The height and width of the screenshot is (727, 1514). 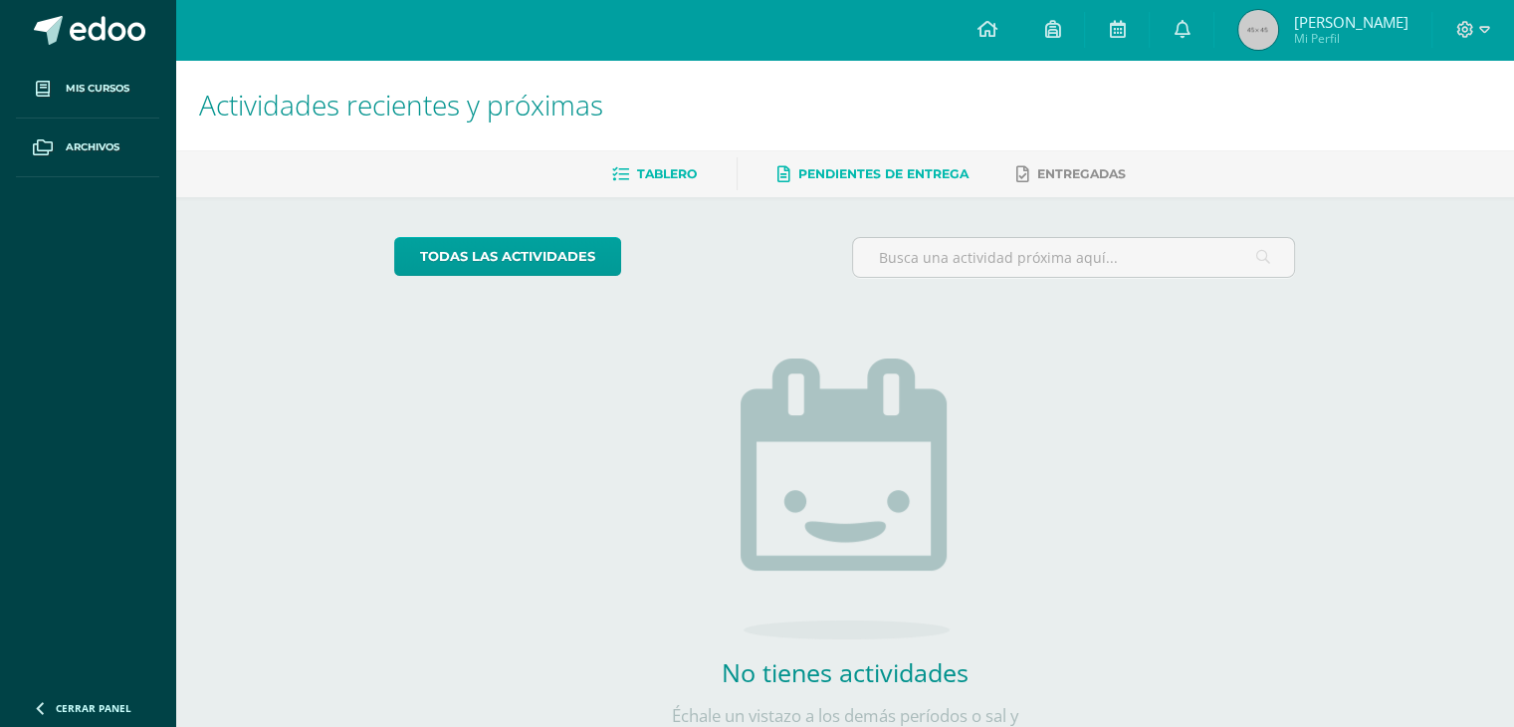 I want to click on img: 45x45, so click(x=1258, y=30).